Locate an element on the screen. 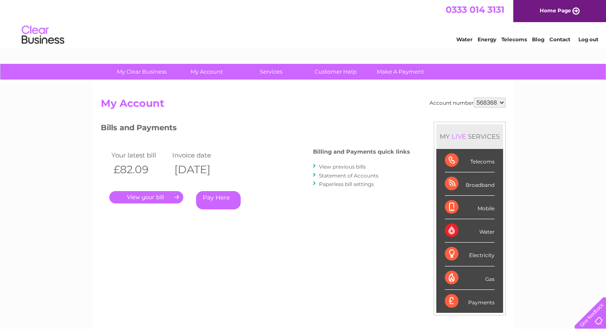  a: Telecoms is located at coordinates (514, 39).